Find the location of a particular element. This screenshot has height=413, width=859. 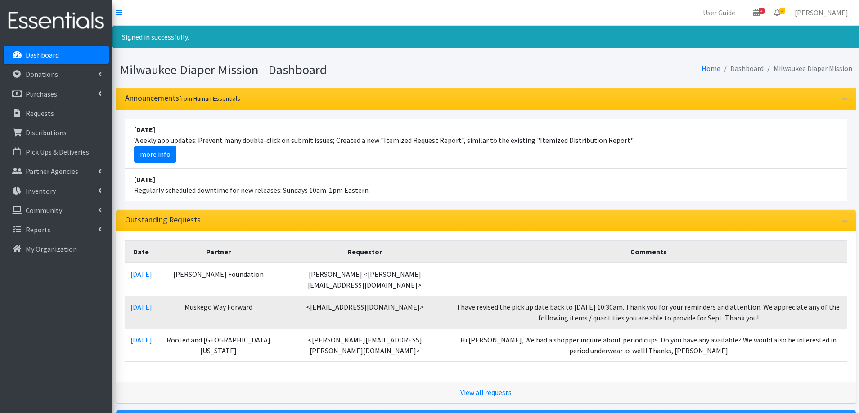

a: Dashboard is located at coordinates (56, 55).